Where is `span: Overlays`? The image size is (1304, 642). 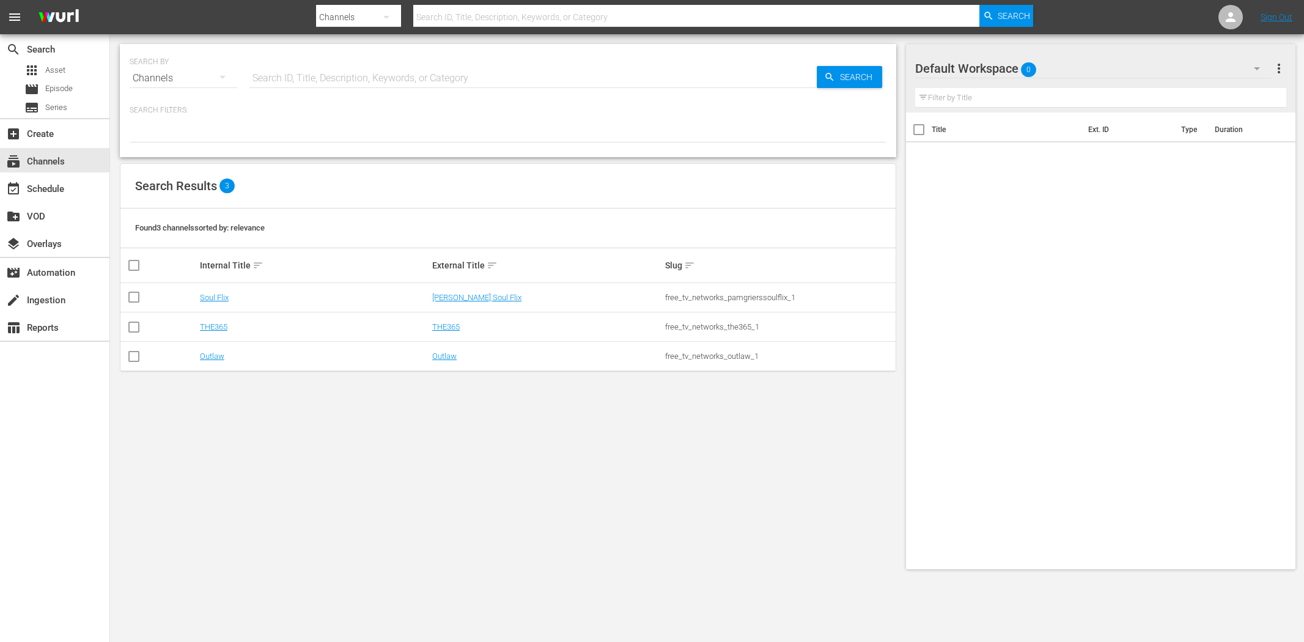 span: Overlays is located at coordinates (13, 244).